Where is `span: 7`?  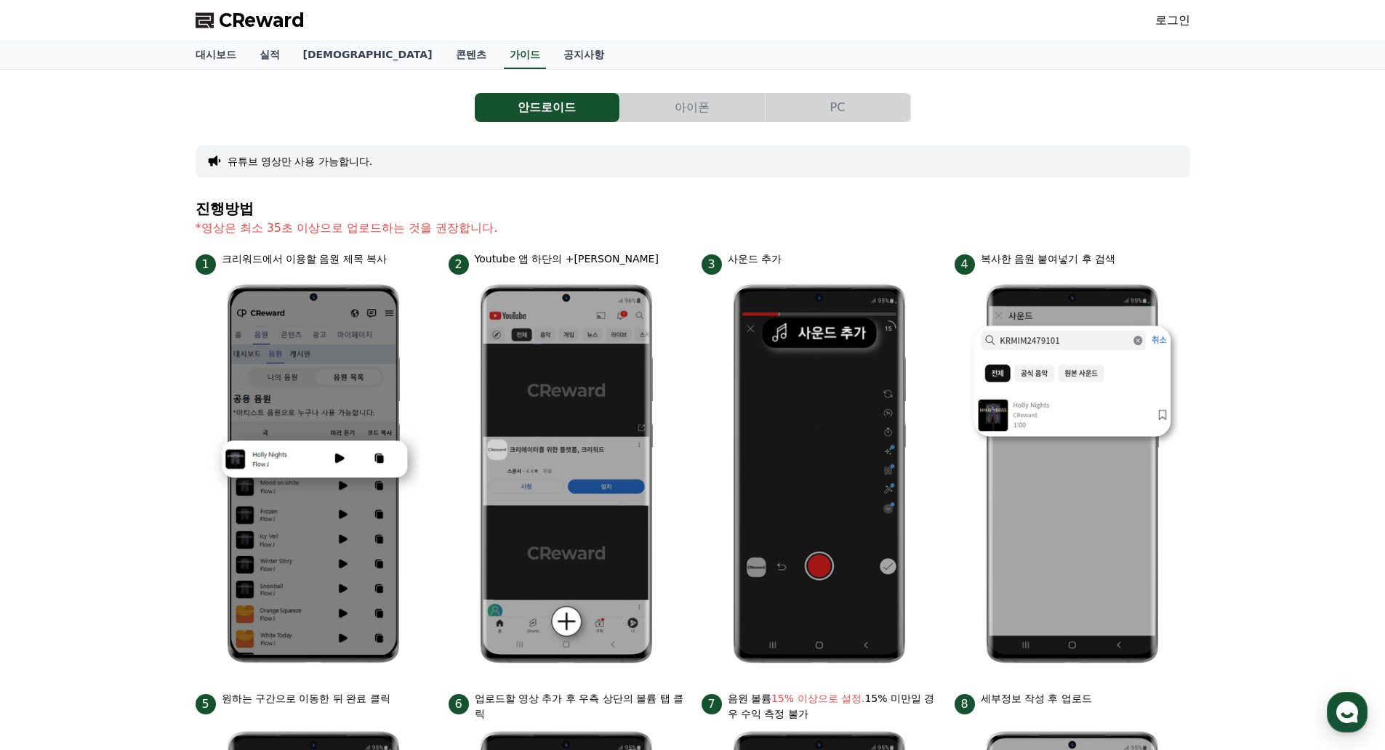 span: 7 is located at coordinates (712, 704).